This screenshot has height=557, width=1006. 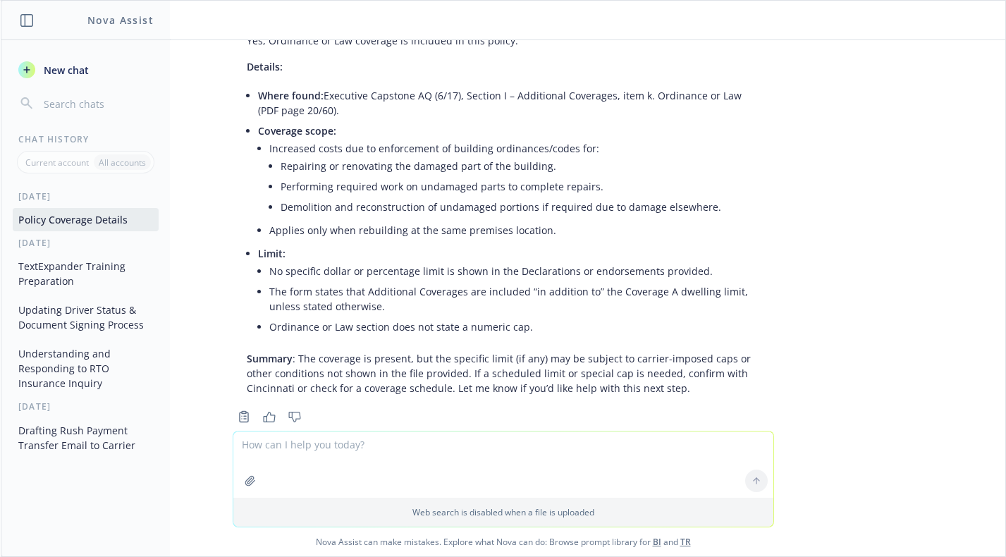 What do you see at coordinates (515, 299) in the screenshot?
I see `li: The form states that Additional Coverages are included “in addition to” the Coverage A dwelling l...` at bounding box center [515, 299].